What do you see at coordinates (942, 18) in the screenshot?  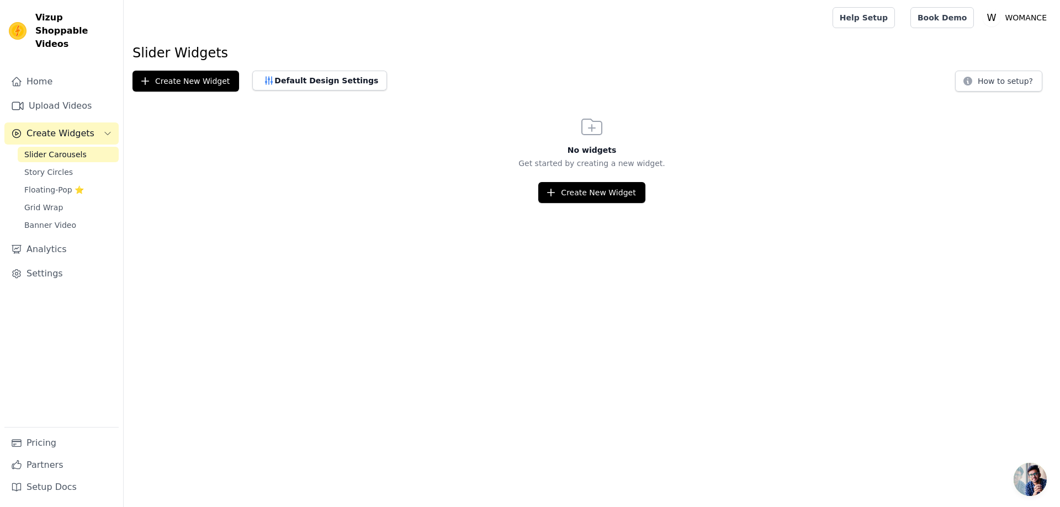 I see `a: Book Demo` at bounding box center [942, 18].